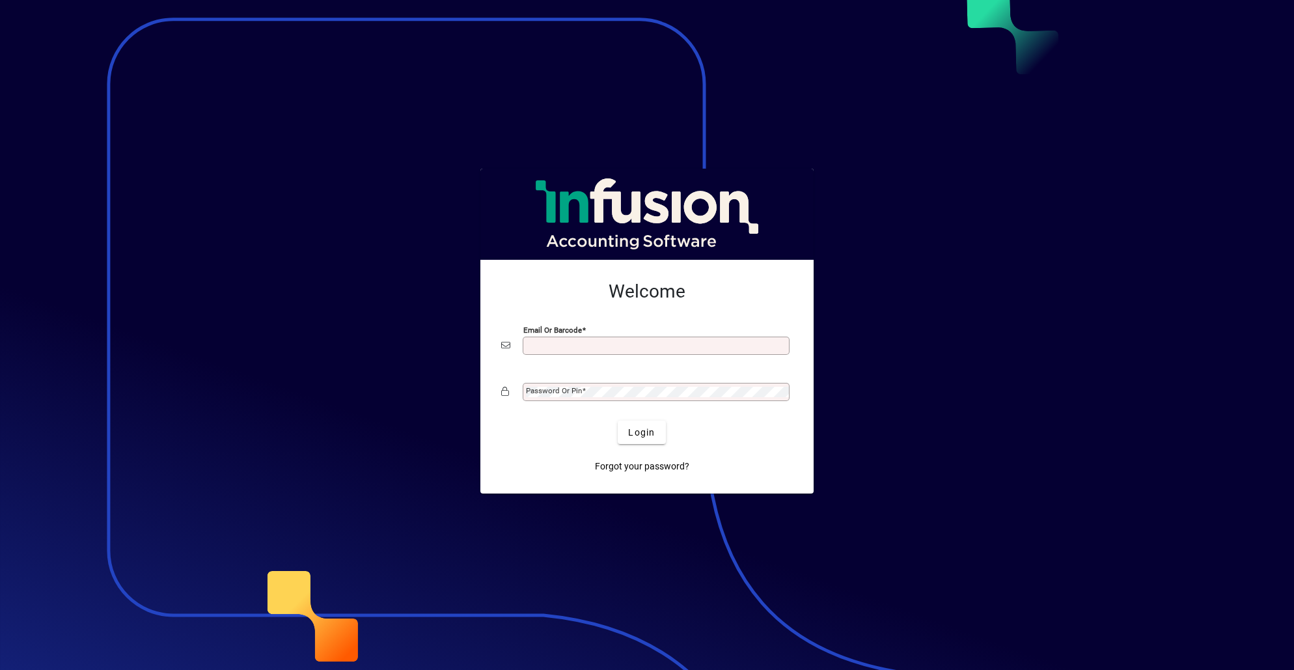 The width and height of the screenshot is (1294, 670). I want to click on mat-label: Password or Pin, so click(554, 390).